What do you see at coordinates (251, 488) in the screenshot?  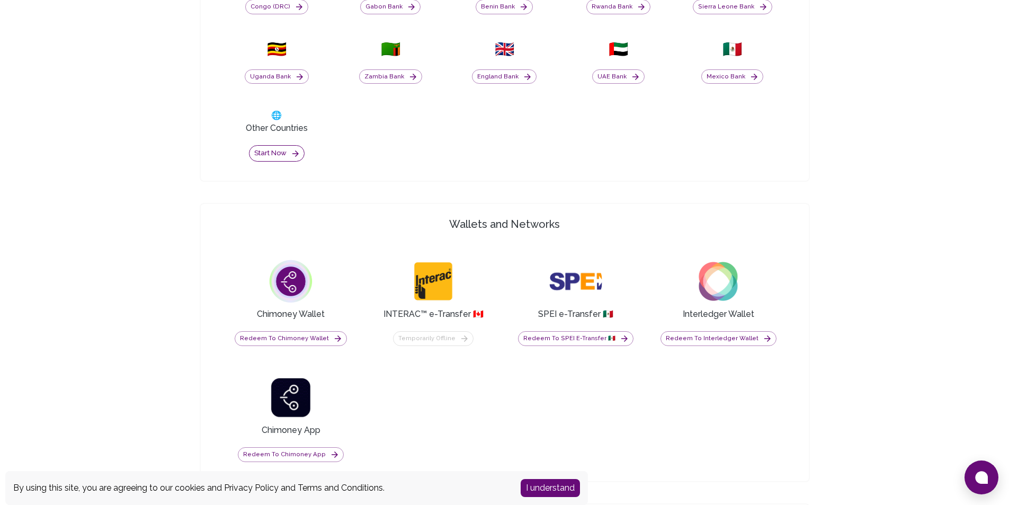 I see `a: Privacy Policy` at bounding box center [251, 488].